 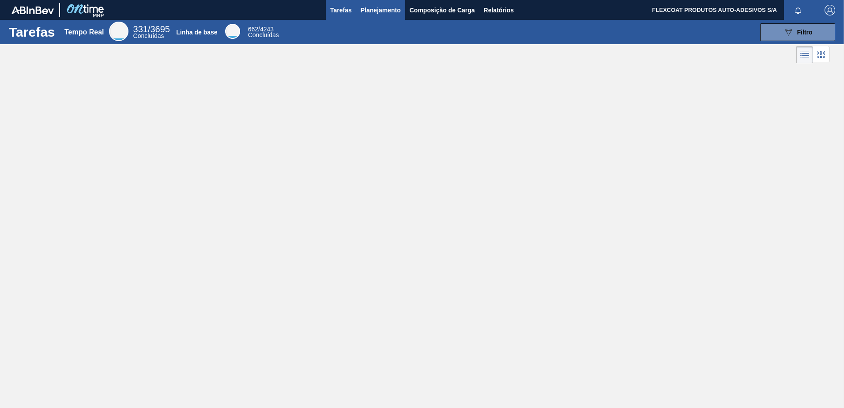 I want to click on font: 4243, so click(x=267, y=29).